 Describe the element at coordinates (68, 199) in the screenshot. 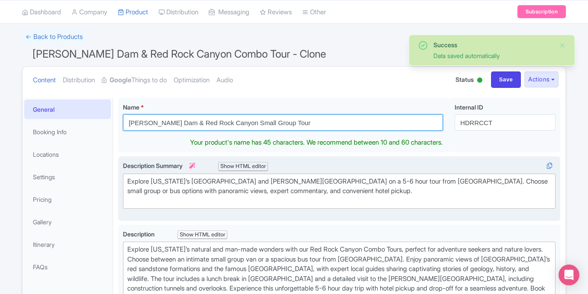

I see `a: Pricing` at that location.